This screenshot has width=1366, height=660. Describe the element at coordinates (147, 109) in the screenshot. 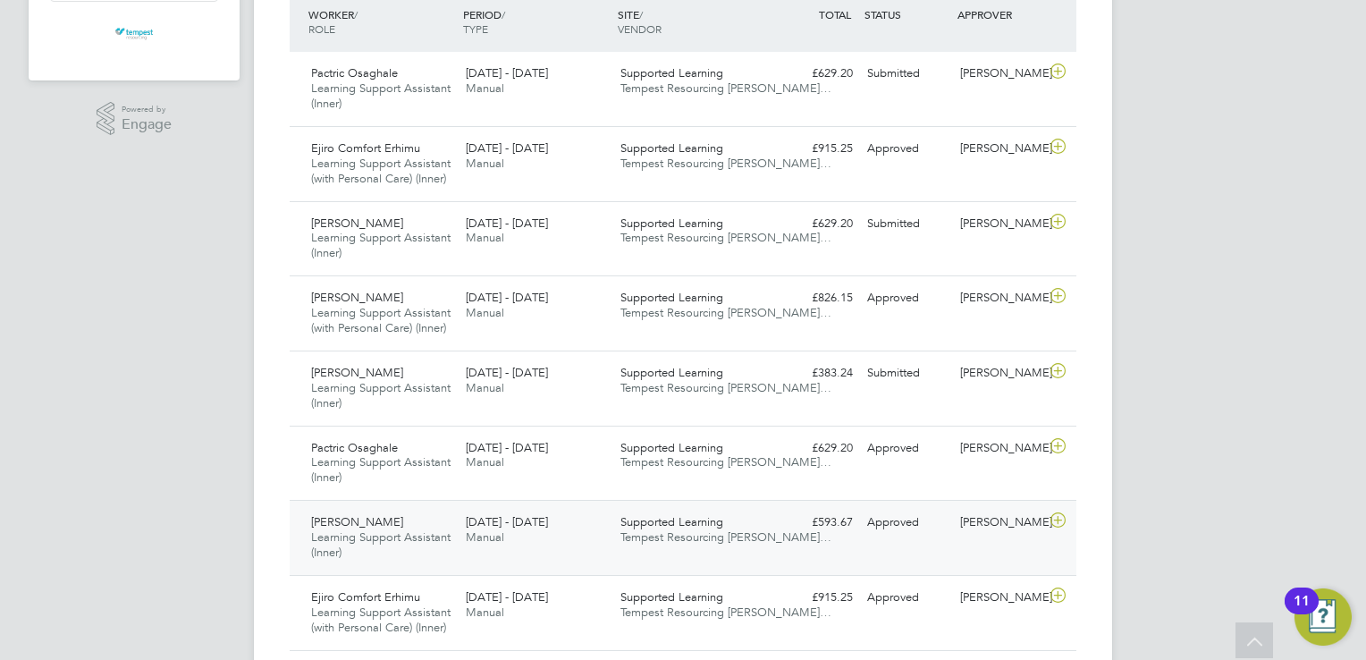

I see `span: Powered by` at that location.